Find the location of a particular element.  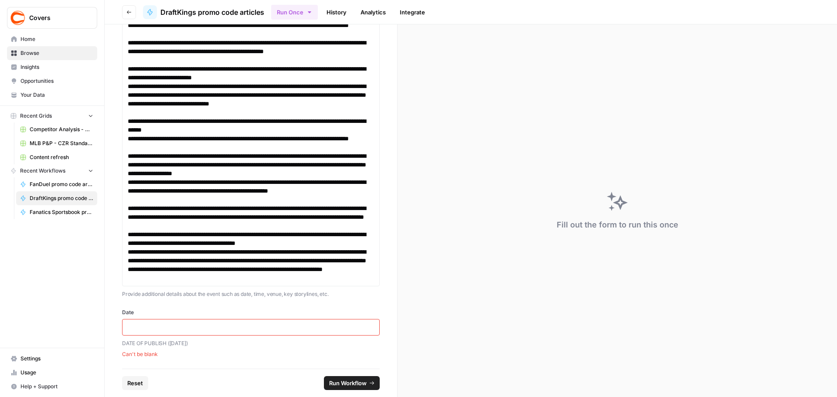

span: MLB P&P - CZR Standard (Production) Grid is located at coordinates (61, 143).